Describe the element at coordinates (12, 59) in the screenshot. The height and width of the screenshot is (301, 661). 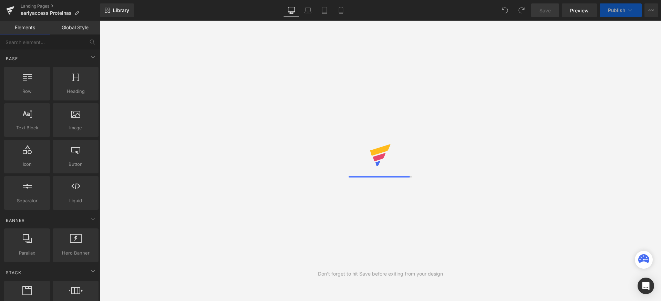
I see `span: Base` at that location.